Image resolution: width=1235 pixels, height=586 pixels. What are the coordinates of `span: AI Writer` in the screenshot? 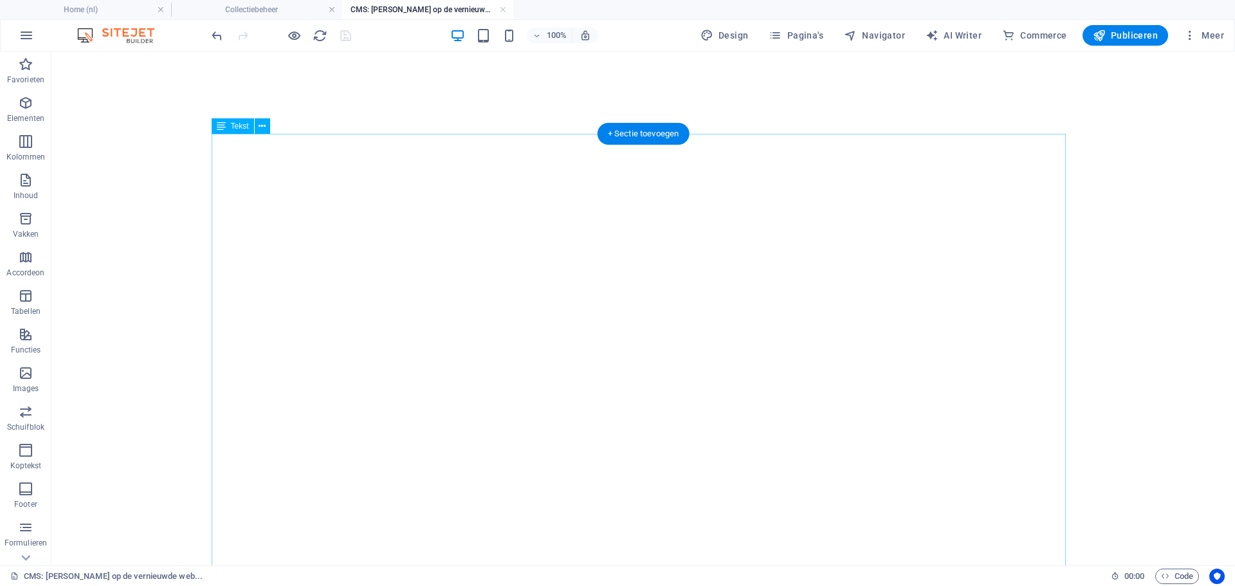 It's located at (954, 35).